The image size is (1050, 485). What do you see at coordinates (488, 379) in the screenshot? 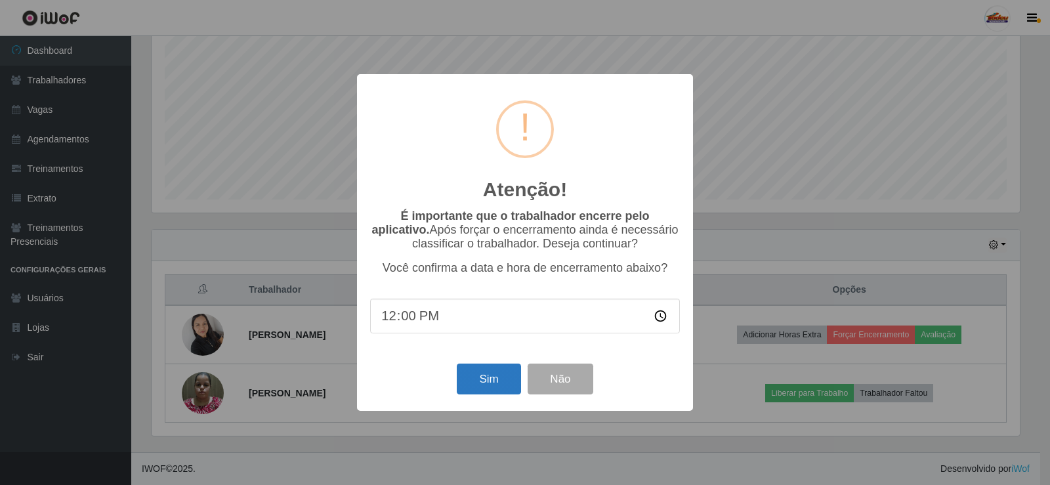
I see `button: Sim` at bounding box center [488, 379].